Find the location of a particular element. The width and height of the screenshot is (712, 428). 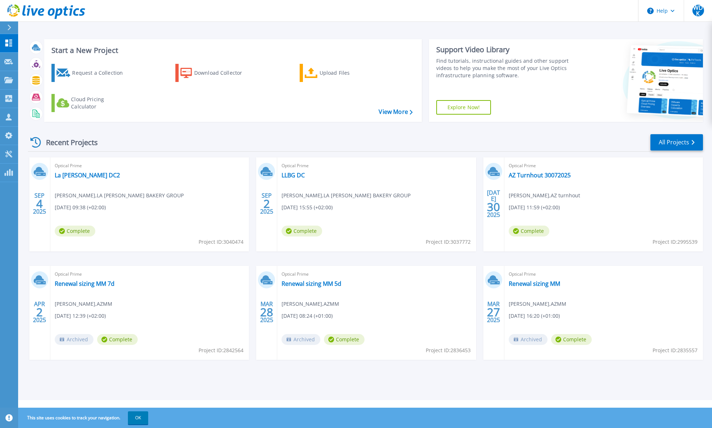

span: 30 is located at coordinates (494, 207).